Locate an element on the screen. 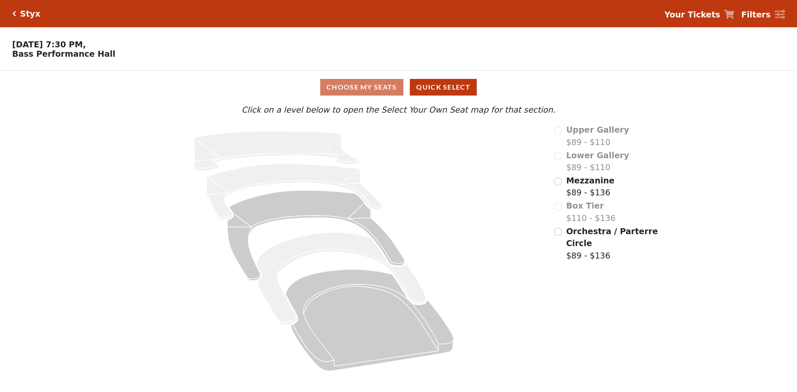 The height and width of the screenshot is (392, 797). h5: Styx is located at coordinates (30, 14).